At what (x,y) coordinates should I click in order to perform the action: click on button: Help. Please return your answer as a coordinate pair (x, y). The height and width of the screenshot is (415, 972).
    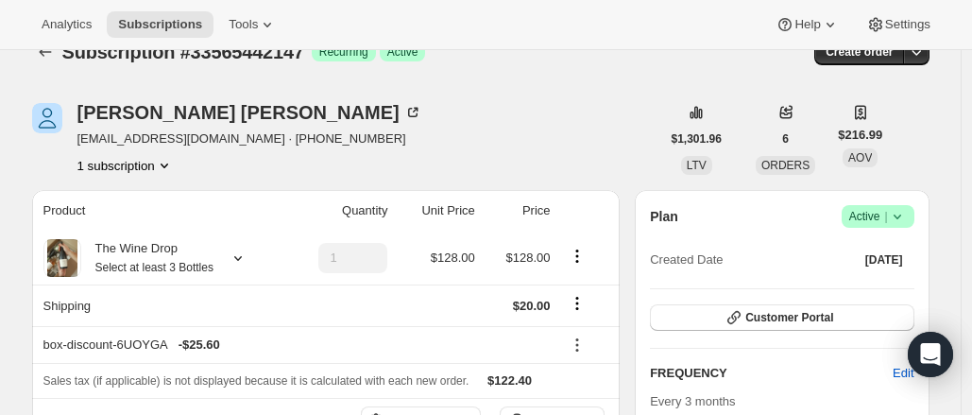
    Looking at the image, I should click on (807, 25).